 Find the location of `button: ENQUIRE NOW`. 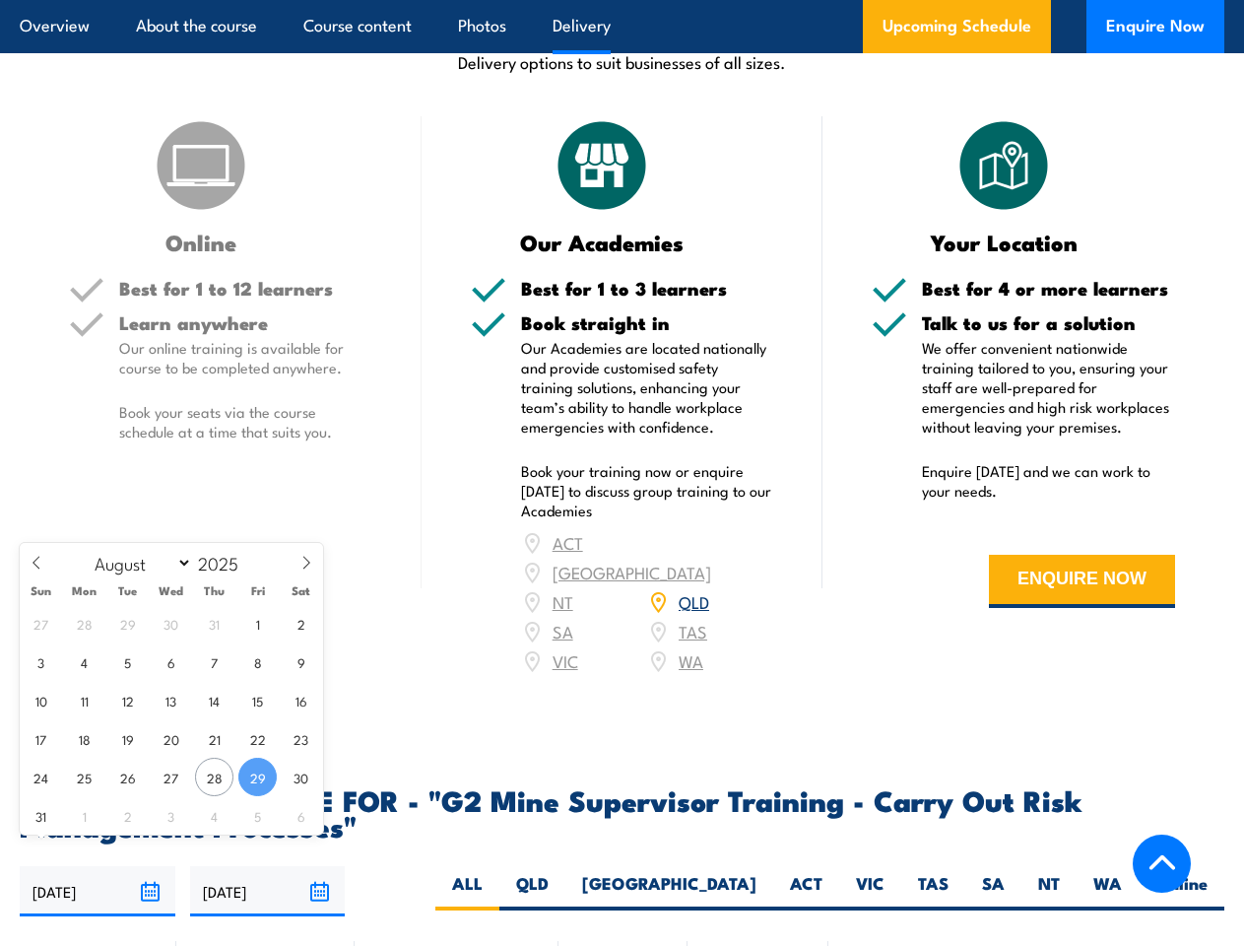

button: ENQUIRE NOW is located at coordinates (1081, 581).